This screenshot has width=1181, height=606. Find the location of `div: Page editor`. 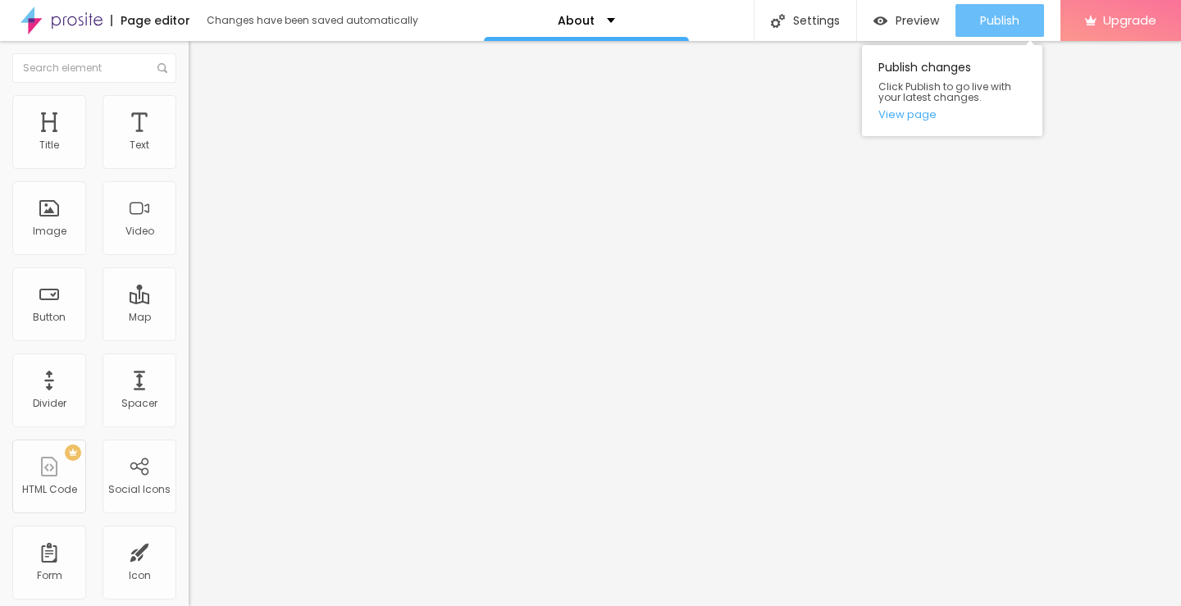

div: Page editor is located at coordinates (150, 20).